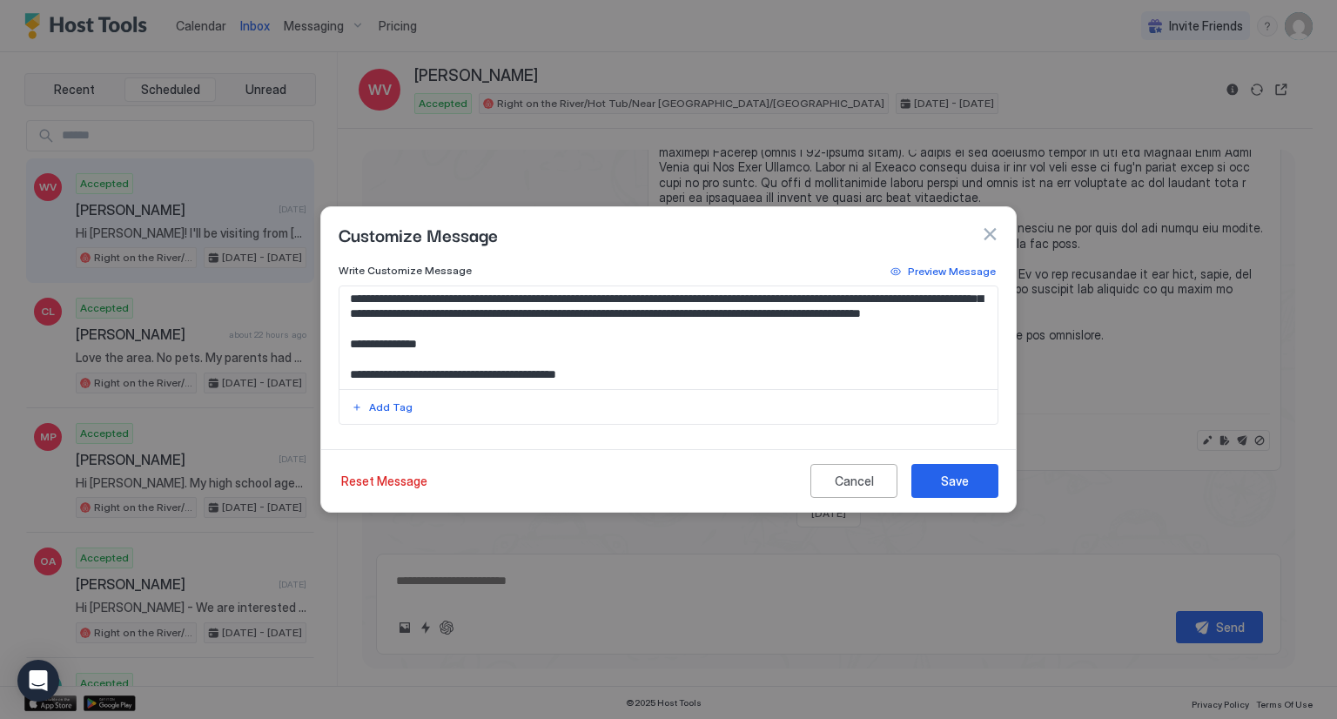 Image resolution: width=1337 pixels, height=719 pixels. Describe the element at coordinates (955, 480) in the screenshot. I see `div: Save` at that location.